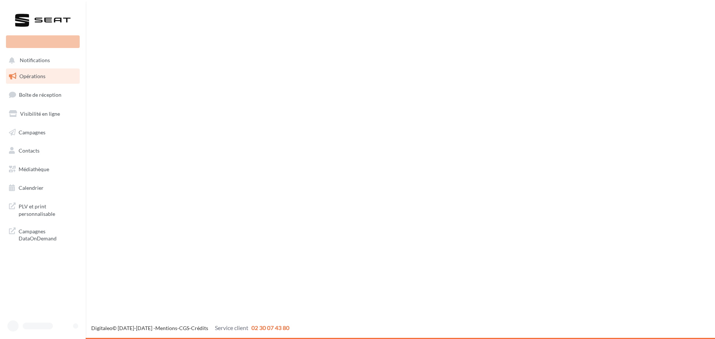 The height and width of the screenshot is (339, 715). What do you see at coordinates (43, 76) in the screenshot?
I see `a: Opérations` at bounding box center [43, 76].